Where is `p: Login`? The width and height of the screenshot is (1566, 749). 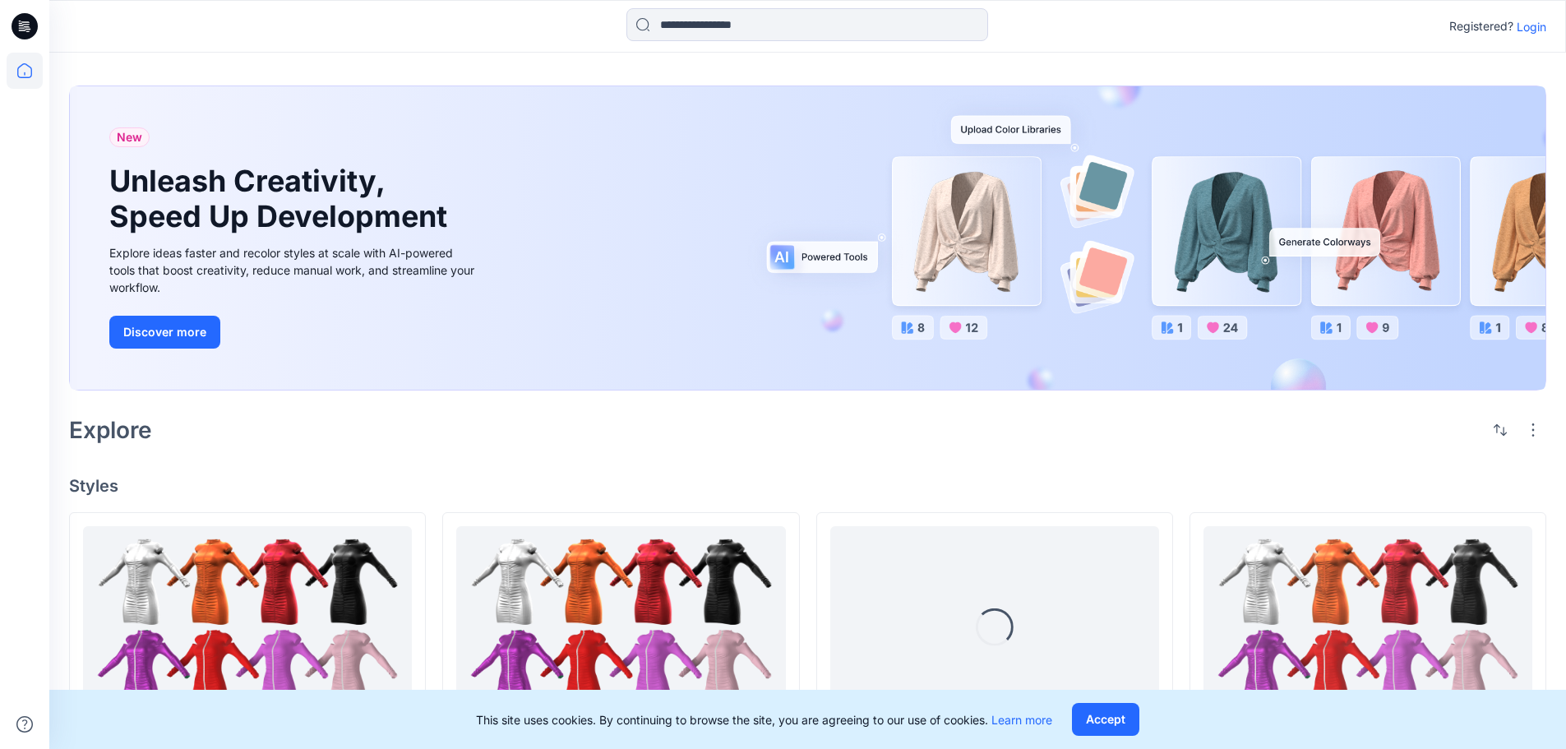
p: Login is located at coordinates (1532, 26).